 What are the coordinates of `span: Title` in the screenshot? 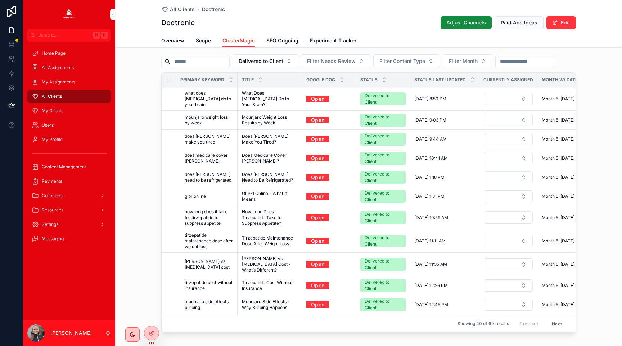 It's located at (248, 80).